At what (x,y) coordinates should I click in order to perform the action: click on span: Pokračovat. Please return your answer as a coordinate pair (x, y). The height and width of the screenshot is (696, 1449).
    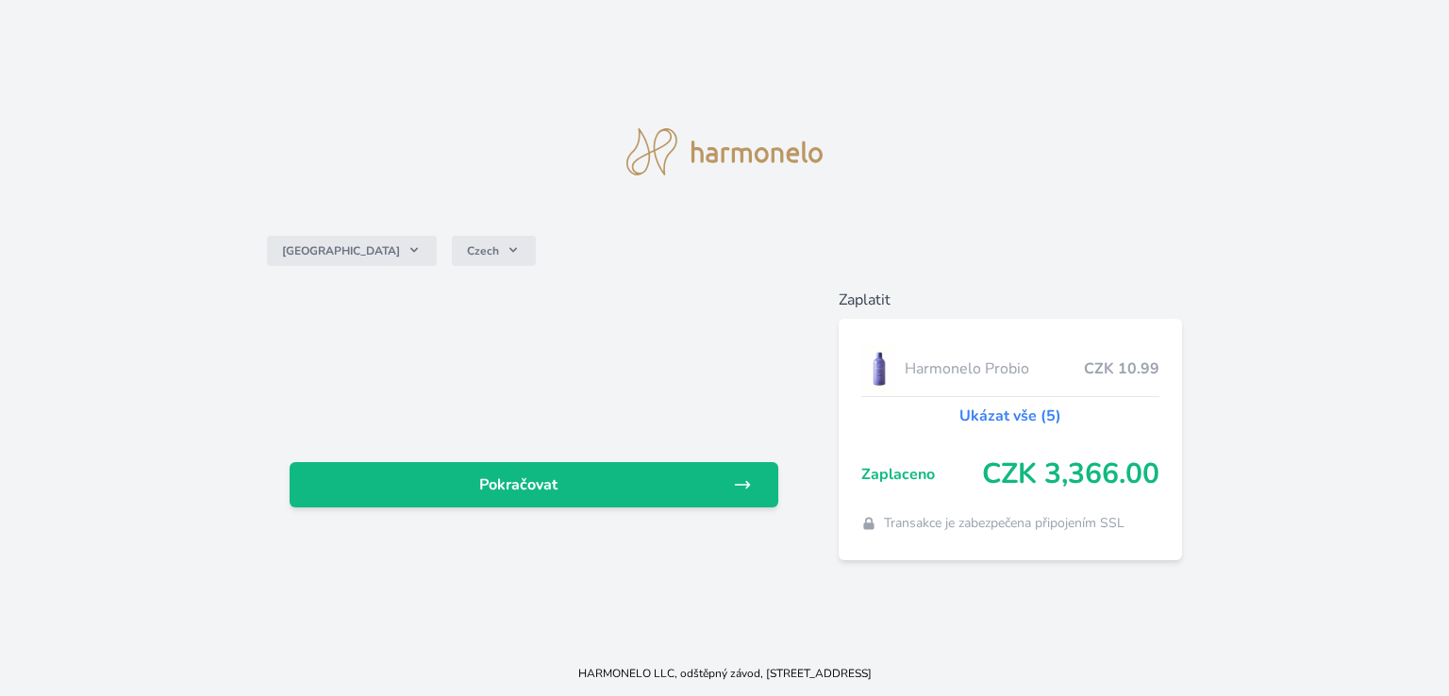
    Looking at the image, I should click on (519, 485).